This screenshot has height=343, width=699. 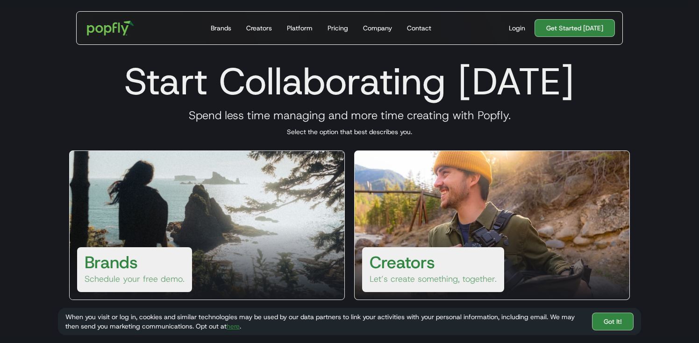 I want to click on a: Creators, so click(x=259, y=28).